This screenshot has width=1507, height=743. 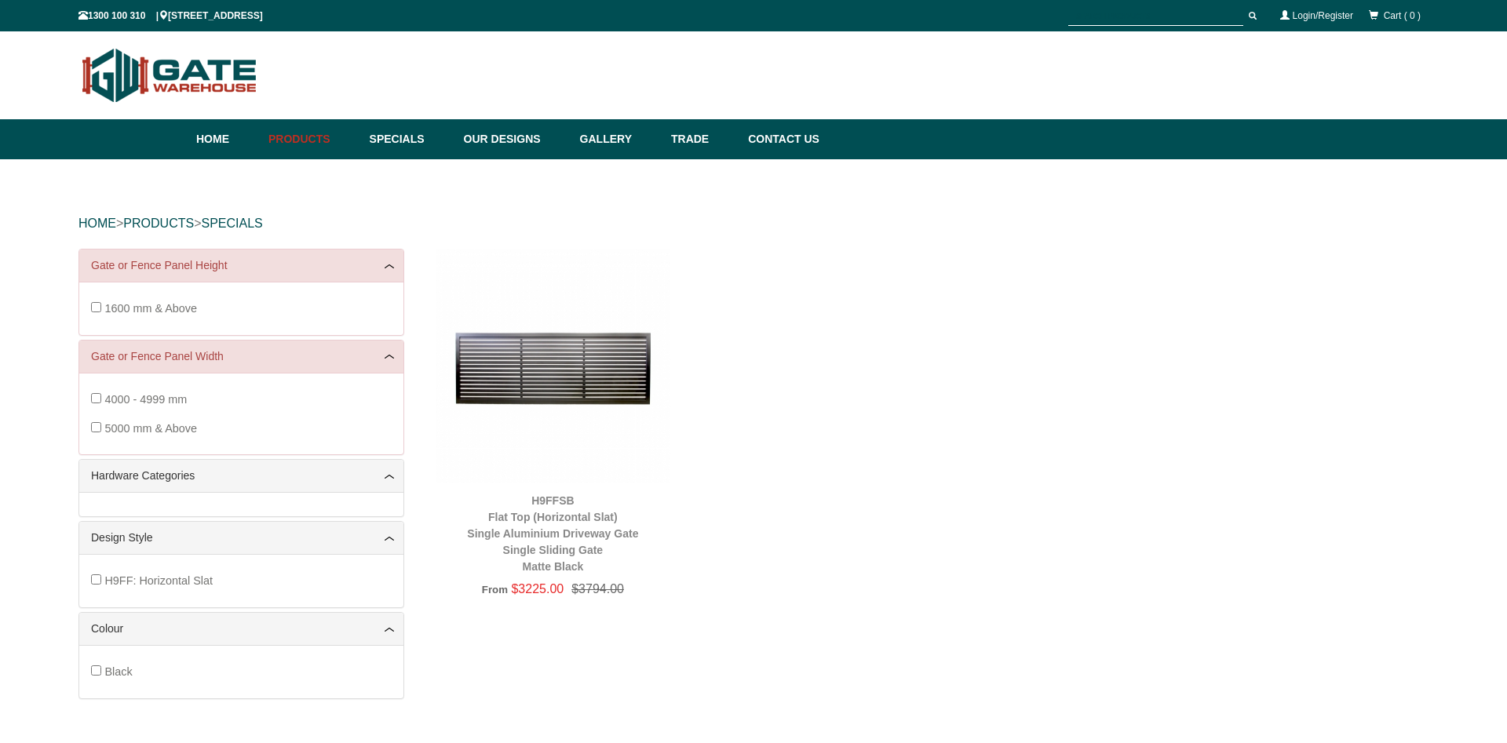 I want to click on a: Contact Us, so click(x=780, y=139).